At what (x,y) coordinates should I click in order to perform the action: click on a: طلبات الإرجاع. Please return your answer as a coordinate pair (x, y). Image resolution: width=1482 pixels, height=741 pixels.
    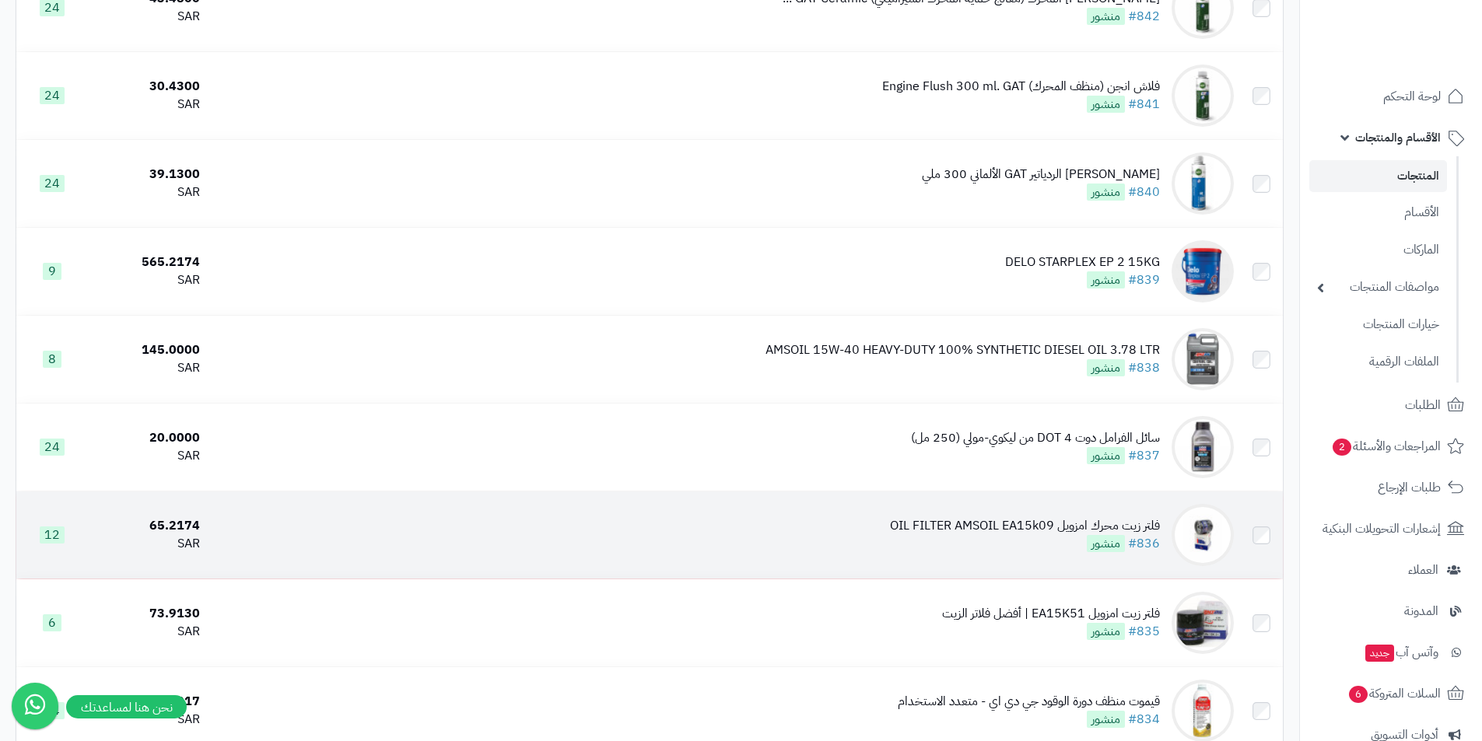
    Looking at the image, I should click on (1391, 488).